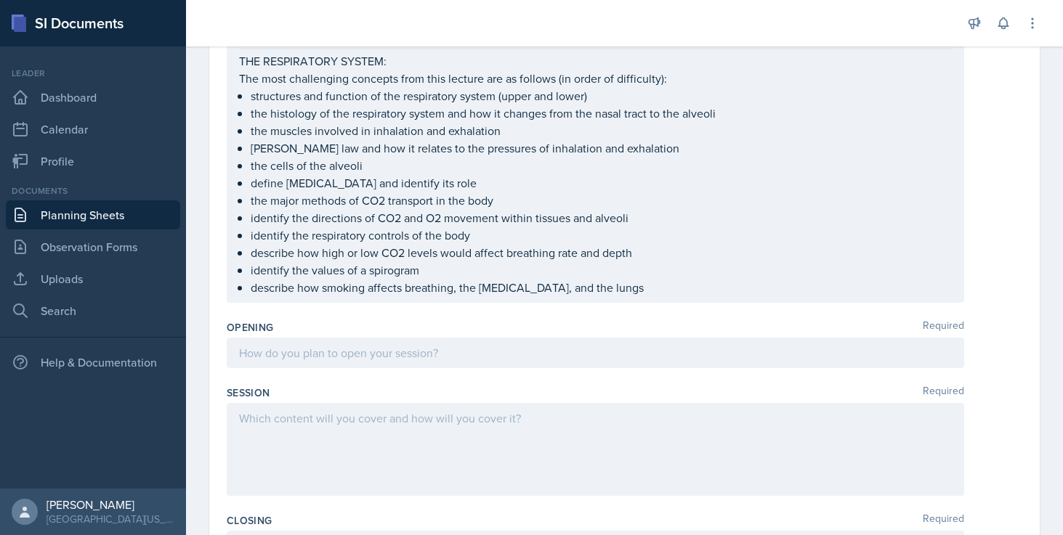 Image resolution: width=1063 pixels, height=535 pixels. Describe the element at coordinates (601, 200) in the screenshot. I see `p: the major methods of CO2 transport in the body` at that location.